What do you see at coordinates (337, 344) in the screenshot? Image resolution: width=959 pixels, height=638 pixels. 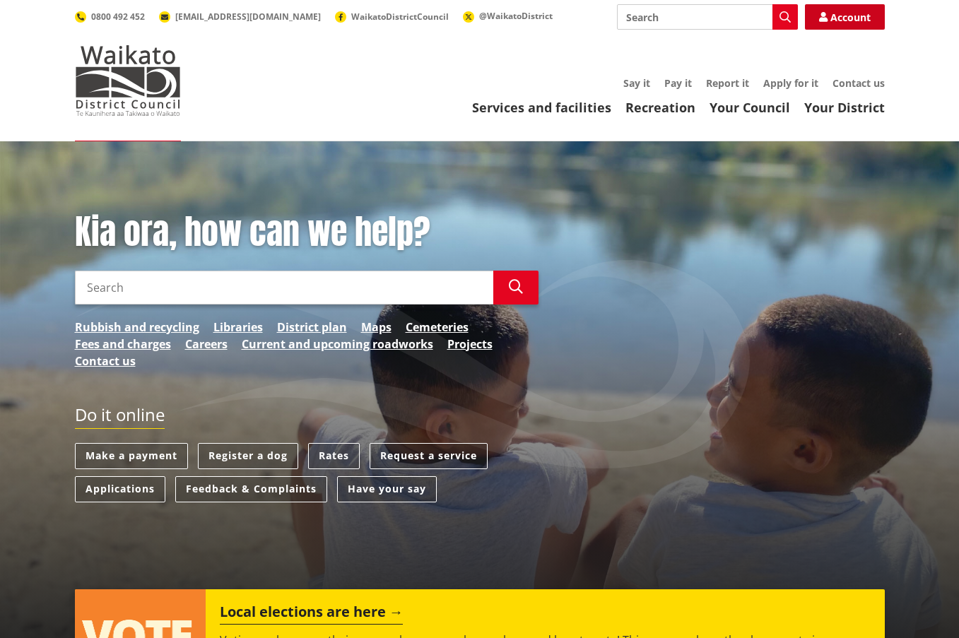 I see `a: Current and upcoming roadworks` at bounding box center [337, 344].